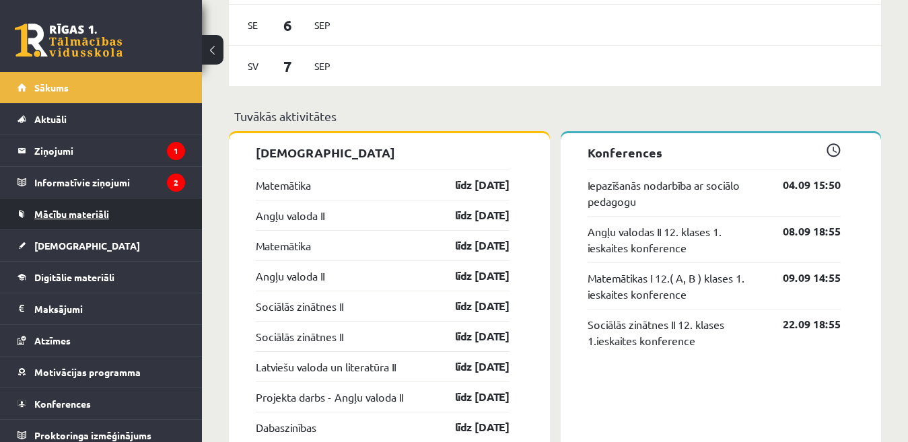 This screenshot has width=908, height=442. What do you see at coordinates (714, 152) in the screenshot?
I see `p: Konferences` at bounding box center [714, 152].